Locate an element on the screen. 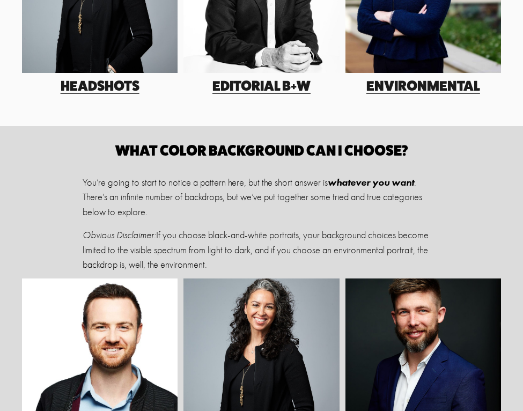 The width and height of the screenshot is (523, 411). a: EDitorial B+W is located at coordinates (261, 85).